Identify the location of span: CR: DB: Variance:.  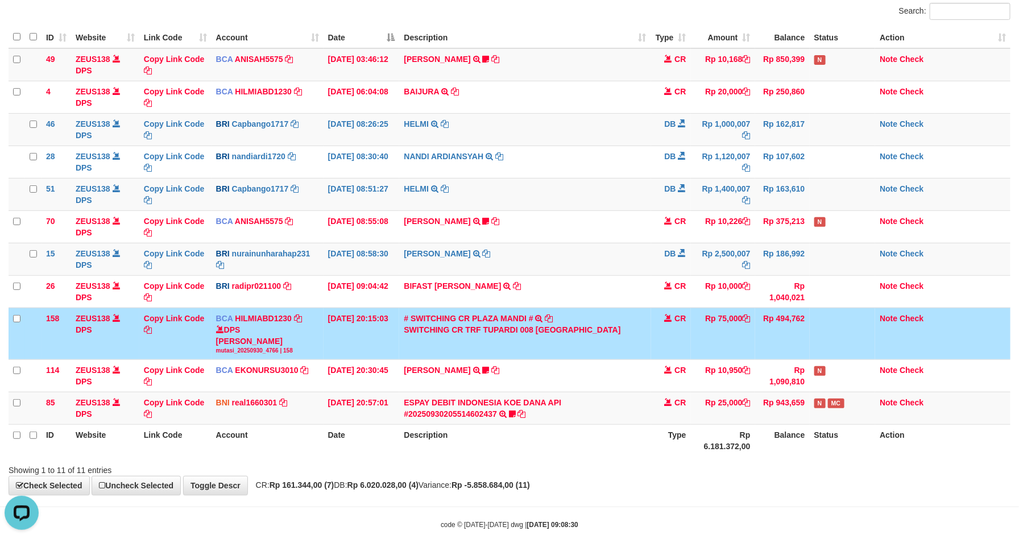
(390, 485).